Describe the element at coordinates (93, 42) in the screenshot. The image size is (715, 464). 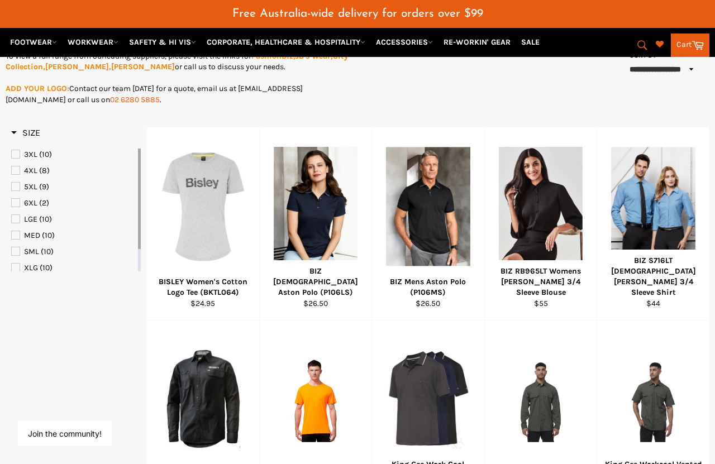
I see `a: WORKWEAR` at that location.